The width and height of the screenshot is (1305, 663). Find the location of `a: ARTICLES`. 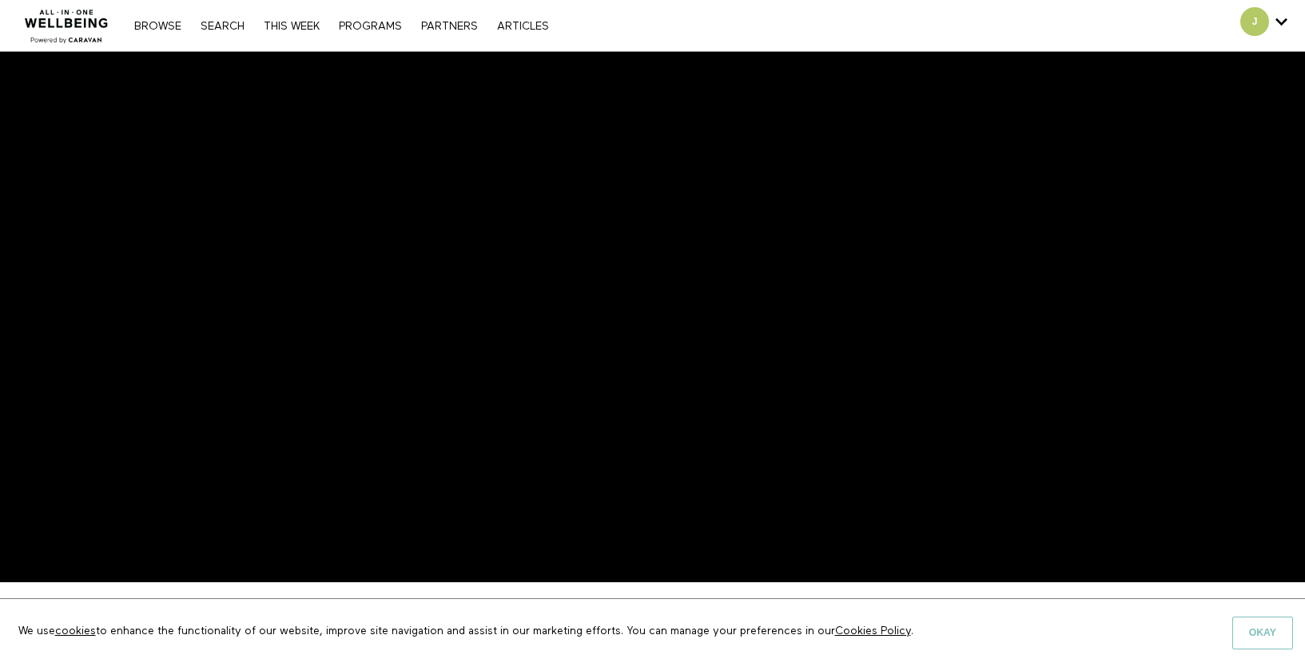

a: ARTICLES is located at coordinates (523, 26).